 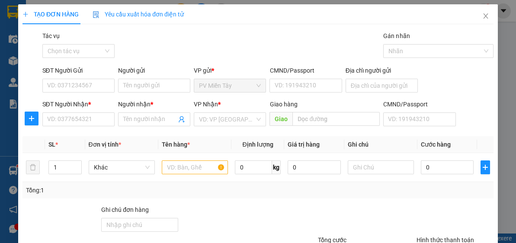 I want to click on span: close, so click(x=486, y=16).